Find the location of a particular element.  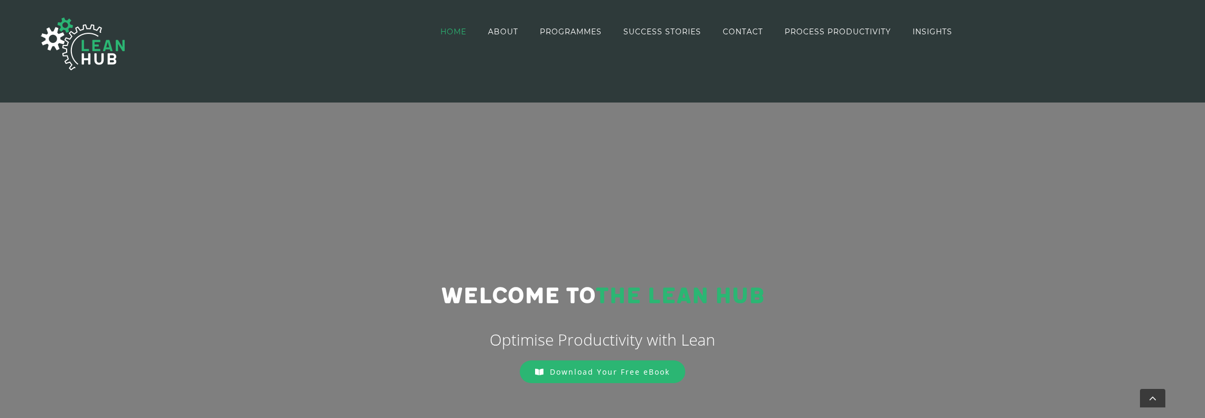

a: ABOUT is located at coordinates (503, 31).